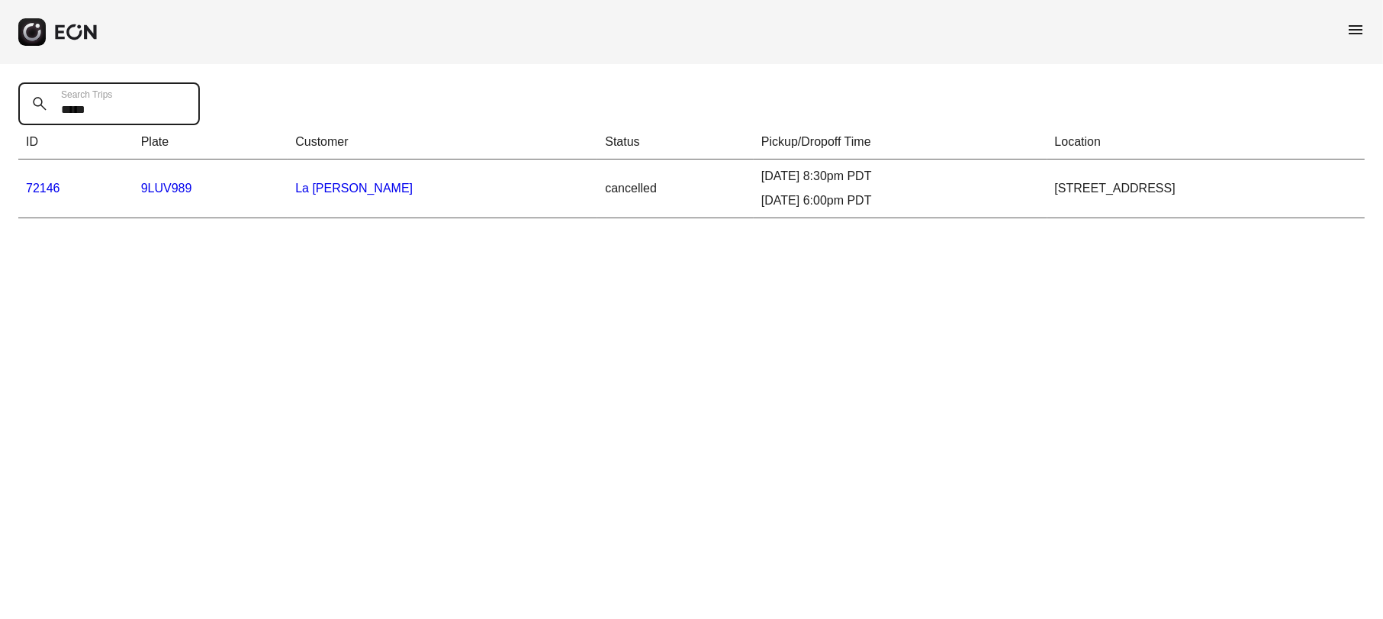 Image resolution: width=1383 pixels, height=619 pixels. Describe the element at coordinates (900, 142) in the screenshot. I see `th: Pickup/Dropoff Time` at that location.